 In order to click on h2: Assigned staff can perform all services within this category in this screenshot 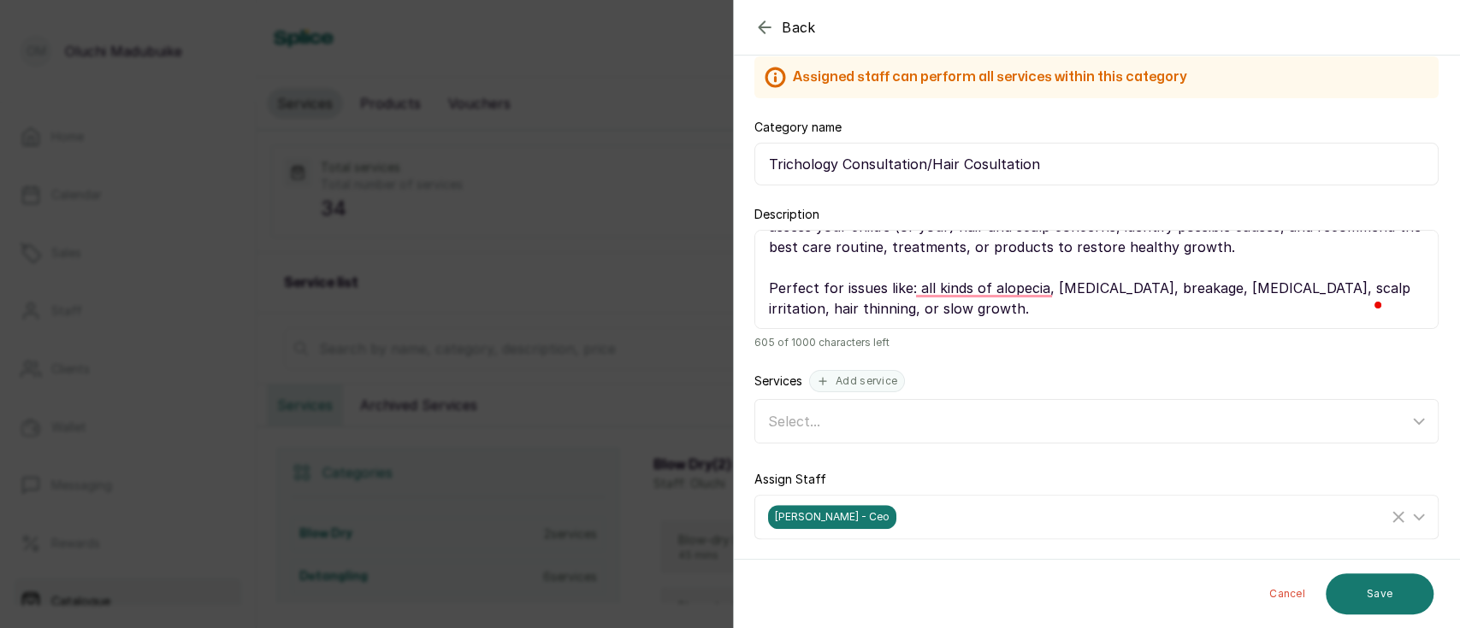, I will do `click(989, 77)`.